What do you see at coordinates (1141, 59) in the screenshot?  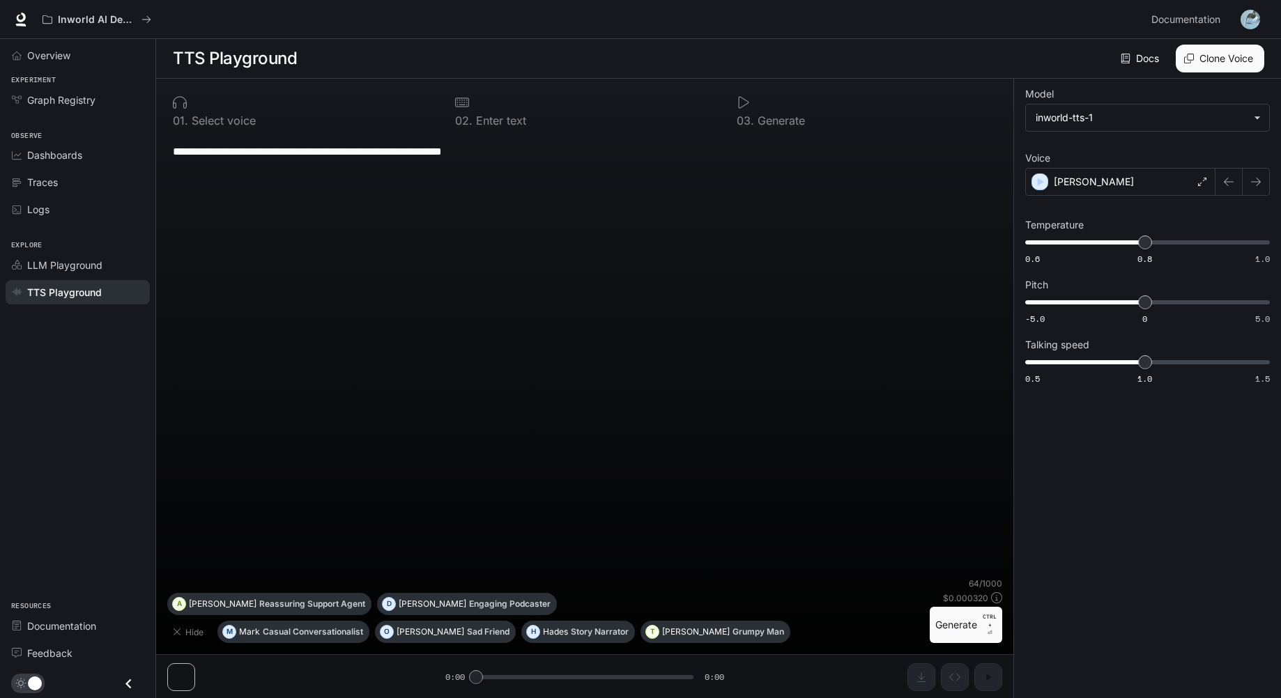 I see `a: Docs` at bounding box center [1141, 59].